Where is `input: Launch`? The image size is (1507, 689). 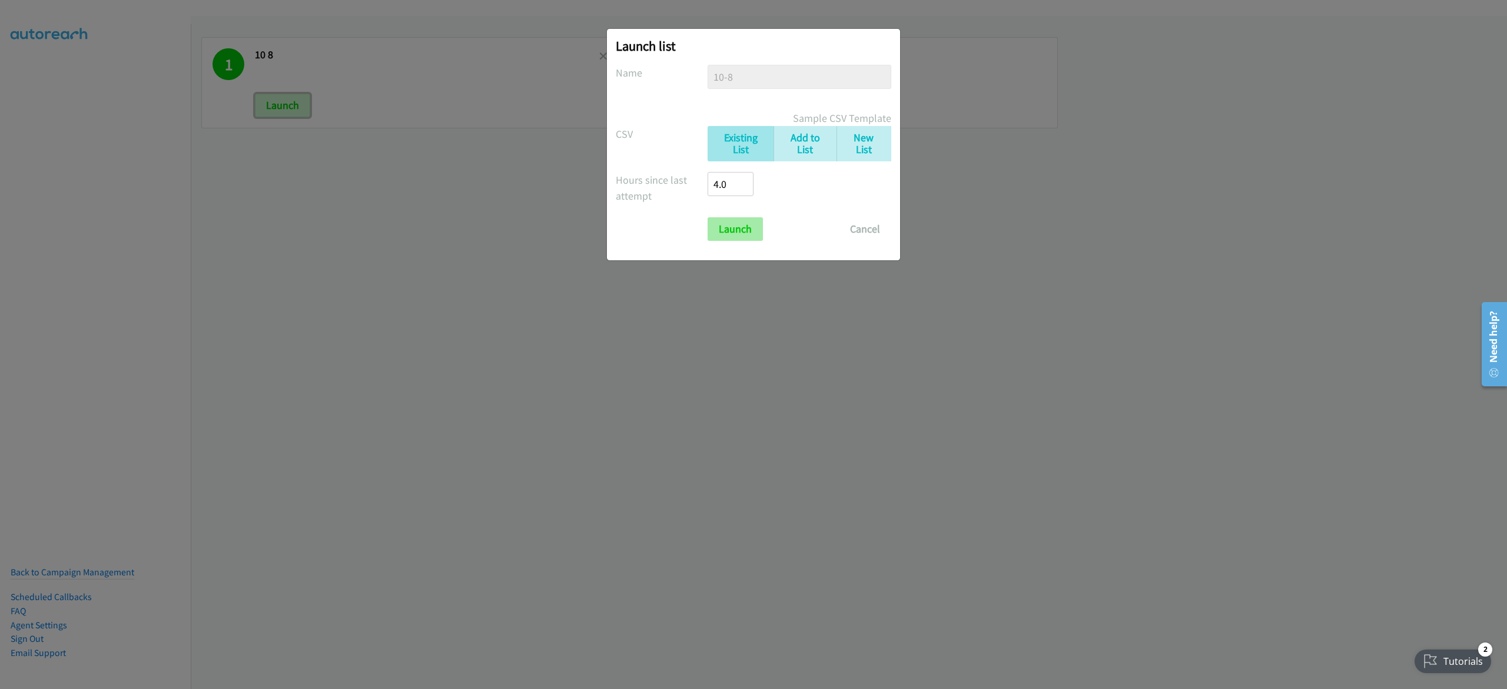 input: Launch is located at coordinates (735, 229).